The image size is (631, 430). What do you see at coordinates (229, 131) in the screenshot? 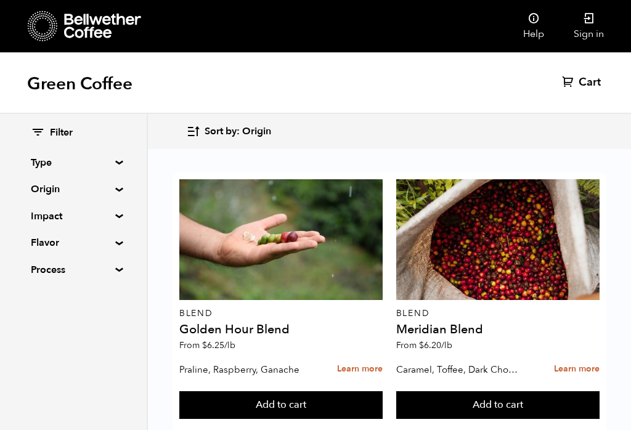
I see `button: Sort by: Origin` at bounding box center [229, 131].